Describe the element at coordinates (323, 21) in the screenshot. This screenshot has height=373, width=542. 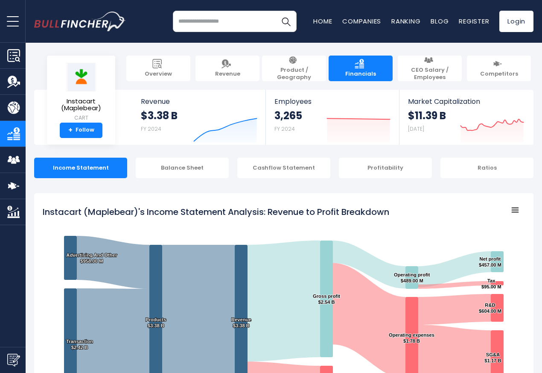
I see `a: Home` at that location.